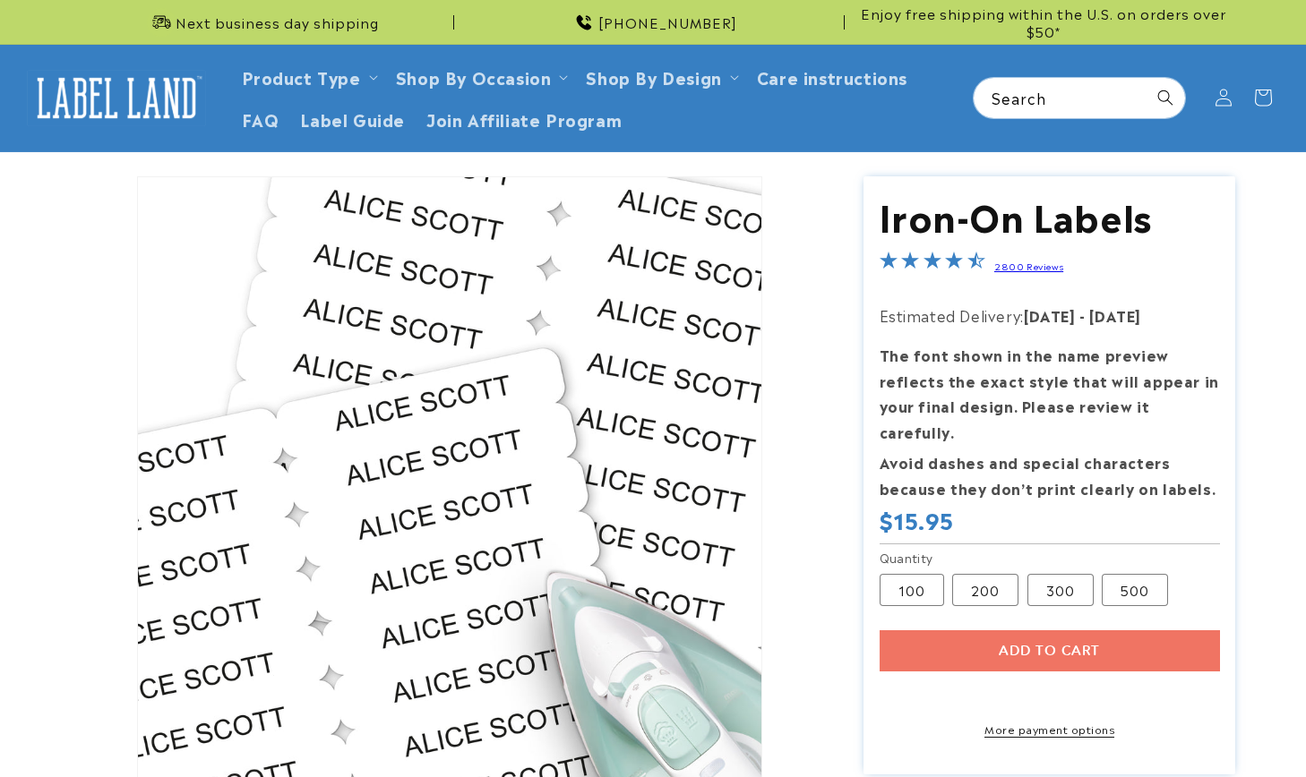 Image resolution: width=1306 pixels, height=777 pixels. I want to click on label: 500, so click(1135, 590).